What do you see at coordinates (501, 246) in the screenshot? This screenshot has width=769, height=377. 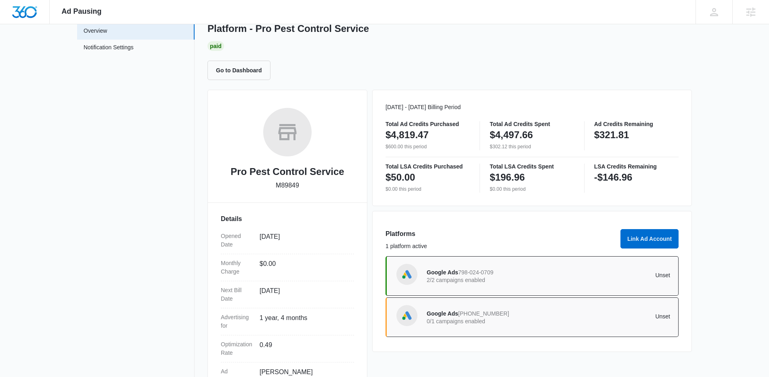 I see `p: 1 platform active` at bounding box center [501, 246].